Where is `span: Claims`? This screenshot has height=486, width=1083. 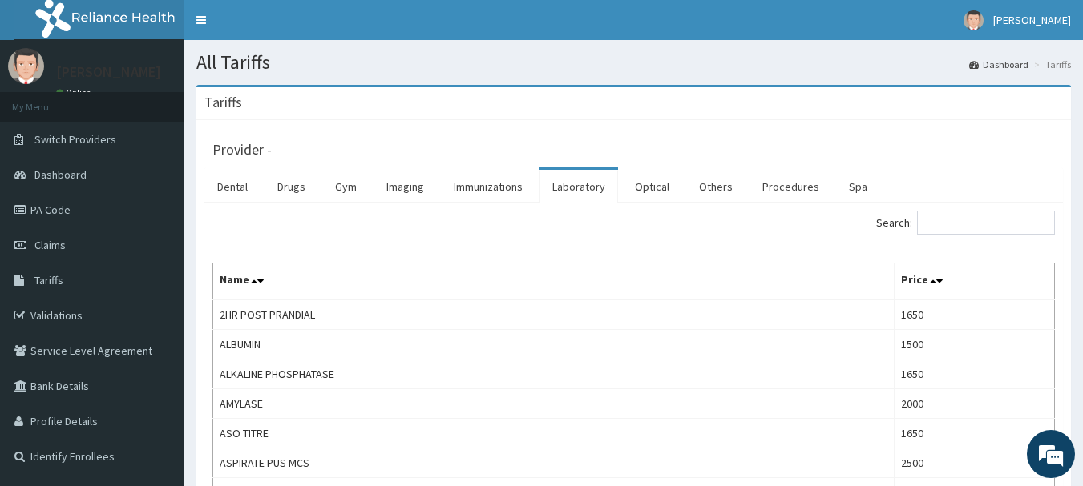 span: Claims is located at coordinates (50, 245).